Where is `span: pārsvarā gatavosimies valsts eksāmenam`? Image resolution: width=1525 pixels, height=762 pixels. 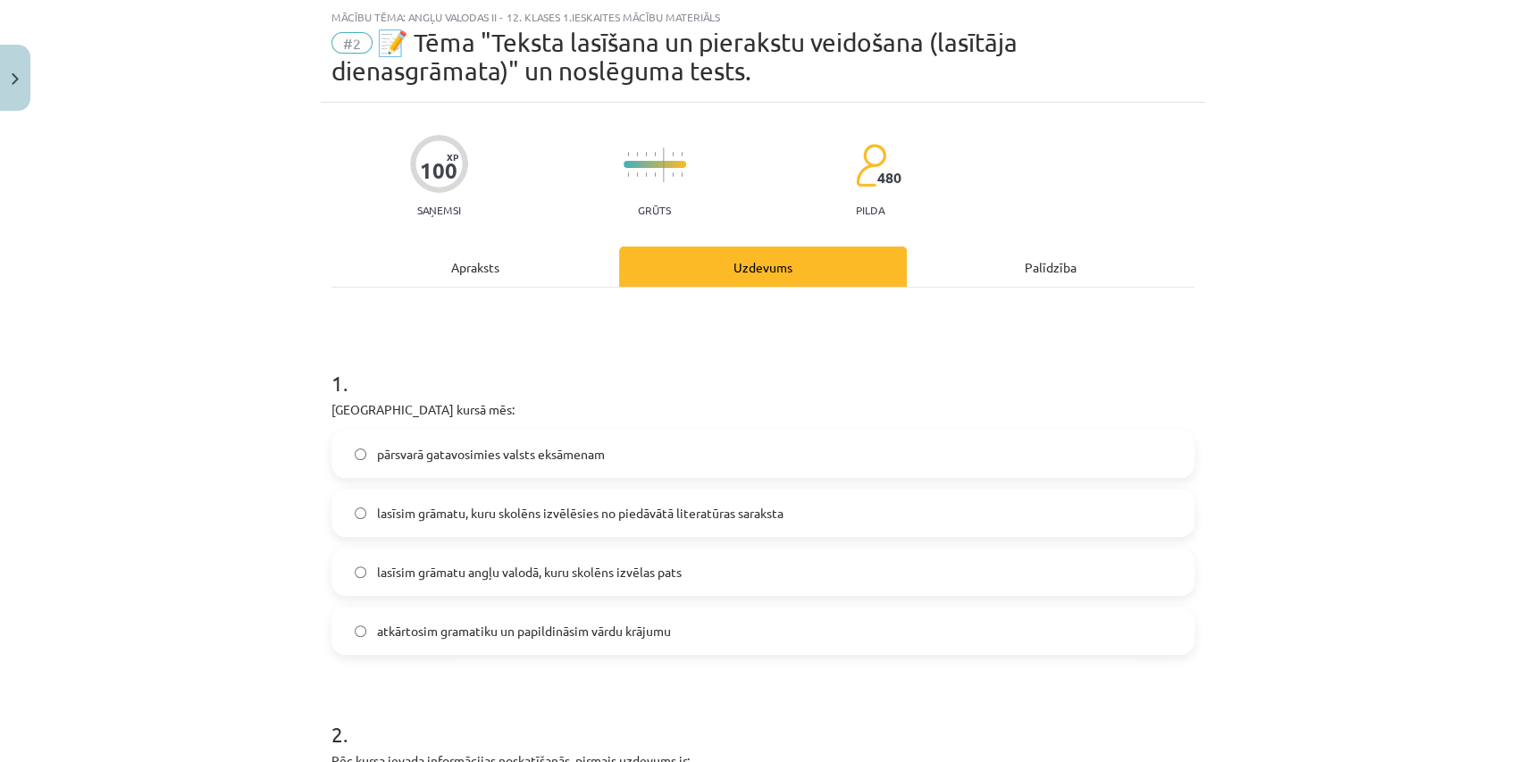
span: pārsvarā gatavosimies valsts eksāmenam is located at coordinates (490, 454).